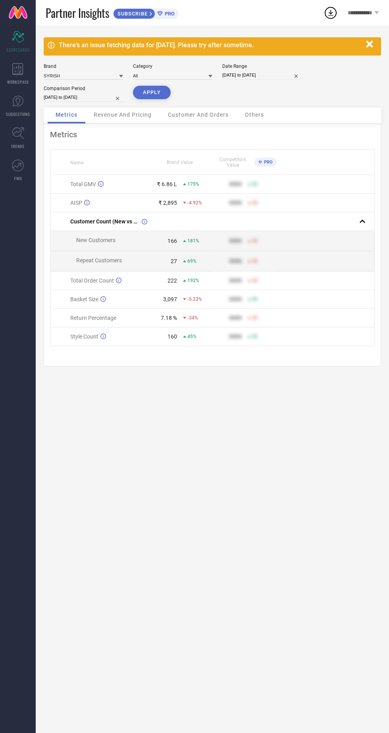 This screenshot has width=389, height=733. I want to click on div: 7.18 %, so click(169, 318).